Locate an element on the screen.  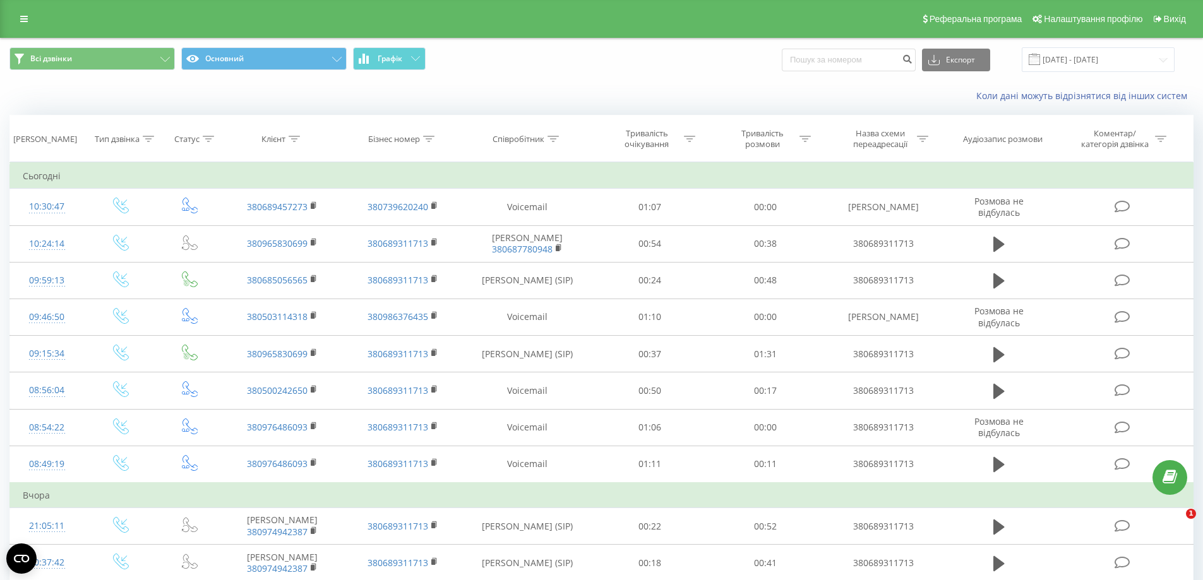
a: 380503114318 is located at coordinates (277, 316).